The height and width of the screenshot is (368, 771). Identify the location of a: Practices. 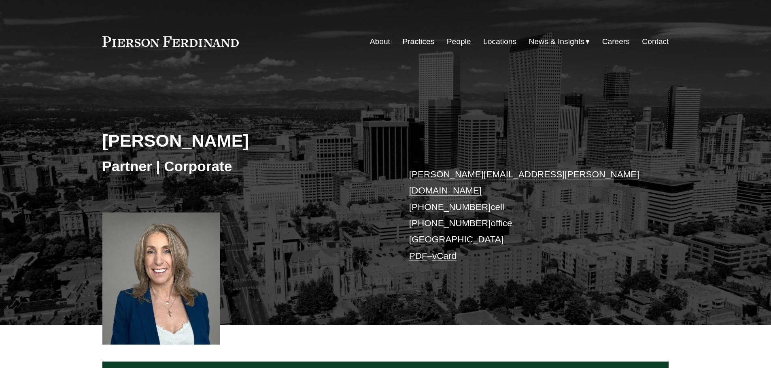
(418, 42).